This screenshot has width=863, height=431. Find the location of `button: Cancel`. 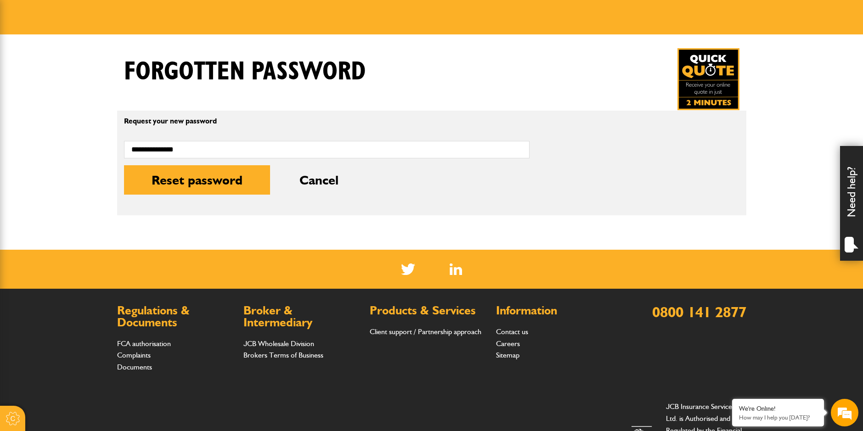

button: Cancel is located at coordinates (319, 180).